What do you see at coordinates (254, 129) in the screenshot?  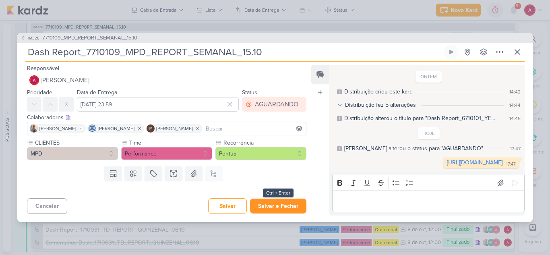 I see `input: Buscar` at bounding box center [254, 129].